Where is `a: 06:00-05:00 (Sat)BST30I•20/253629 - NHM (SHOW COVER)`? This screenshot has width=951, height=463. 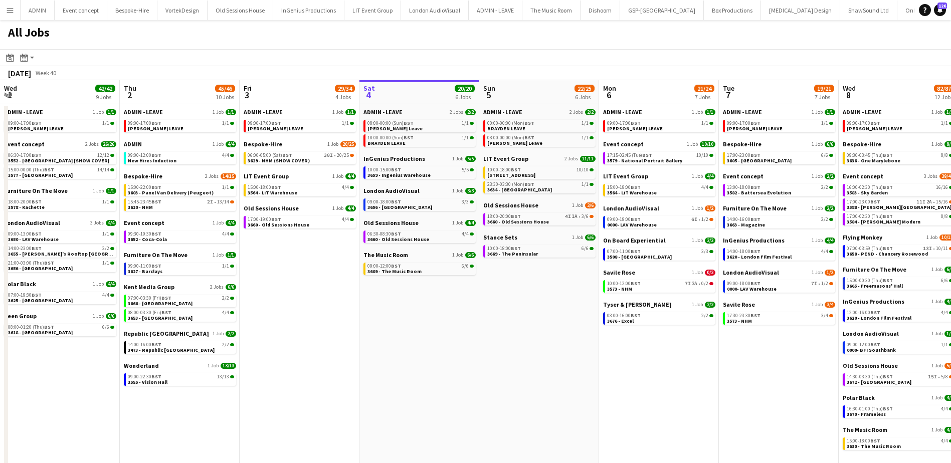
a: 06:00-05:00 (Sat)BST30I•20/253629 - NHM (SHOW COVER) is located at coordinates (301, 157).